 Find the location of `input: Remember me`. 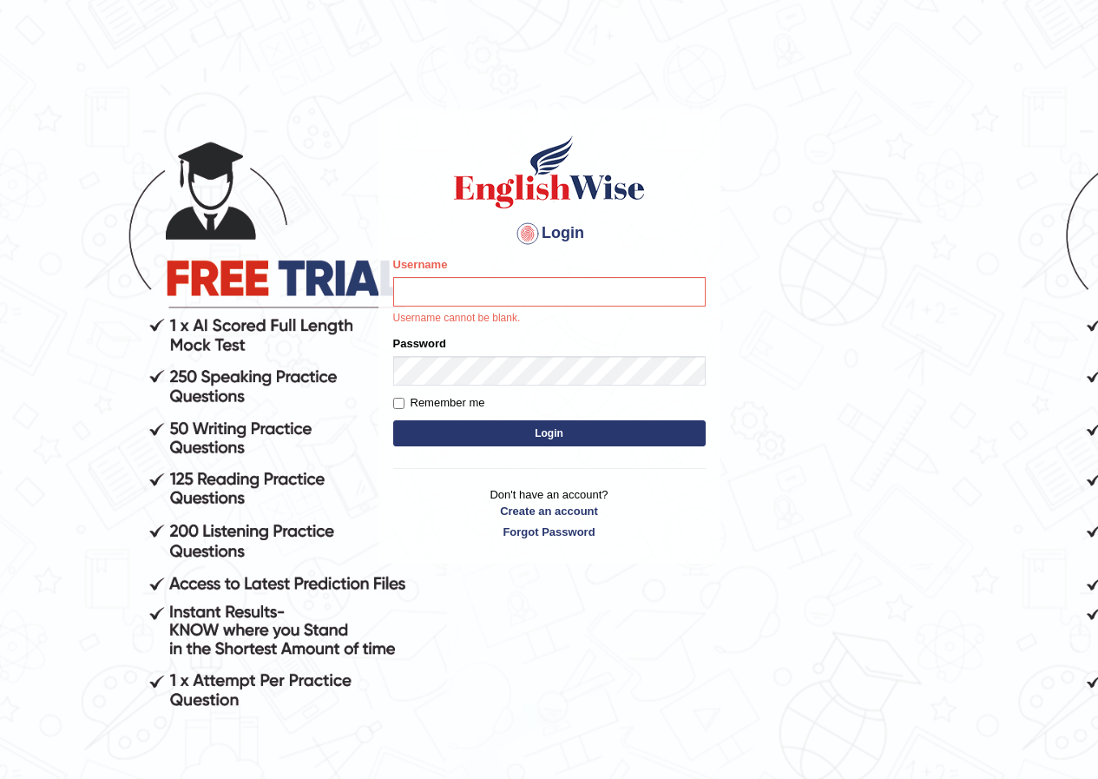

input: Remember me is located at coordinates (398, 403).